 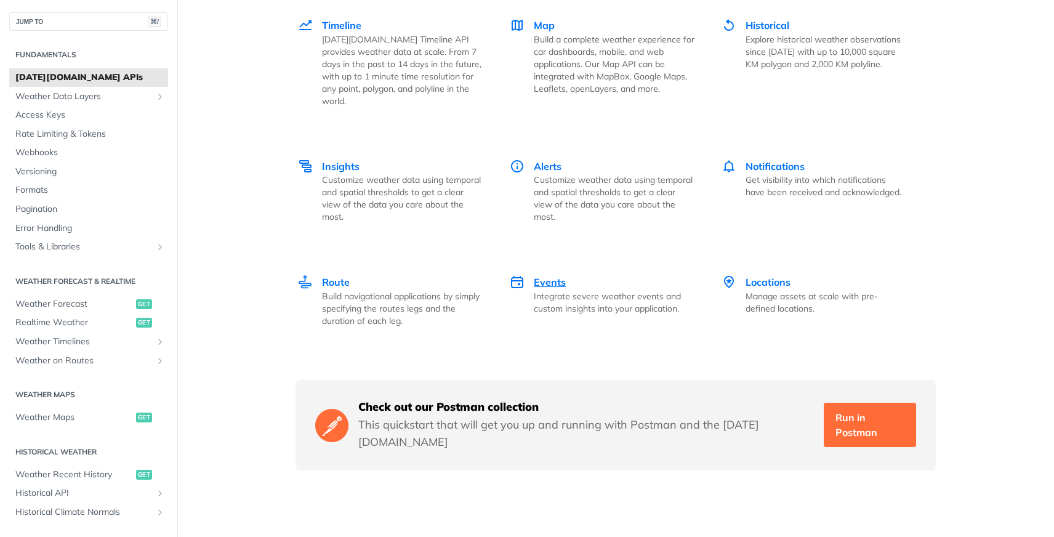 I want to click on span: Notifications, so click(x=775, y=166).